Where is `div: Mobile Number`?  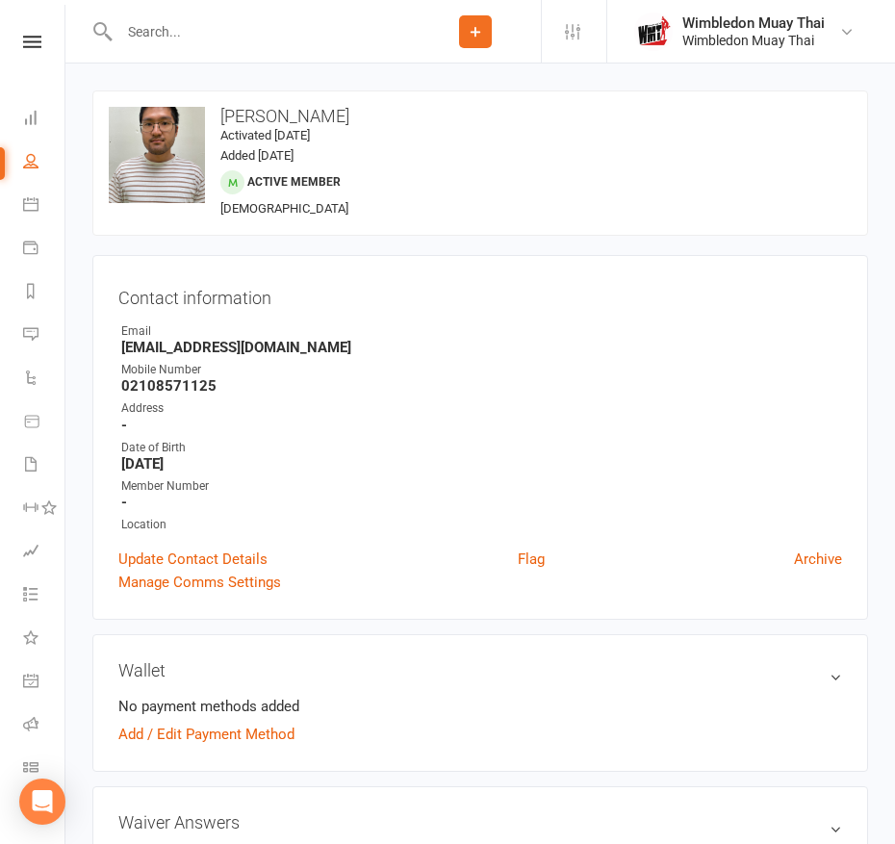
div: Mobile Number is located at coordinates (481, 369).